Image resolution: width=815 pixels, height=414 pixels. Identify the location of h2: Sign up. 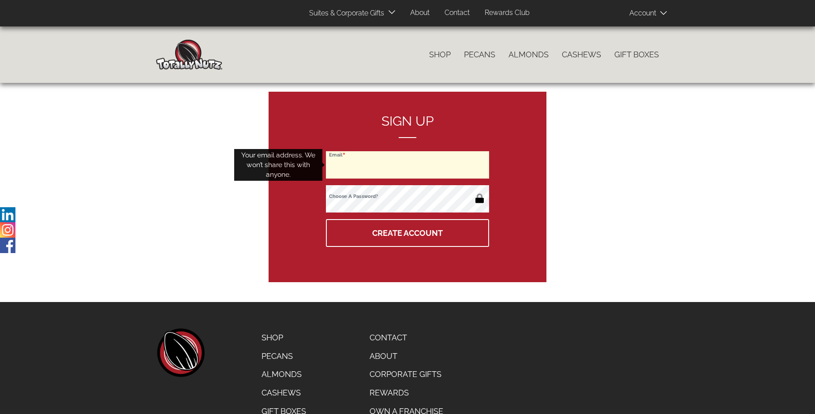
(408, 126).